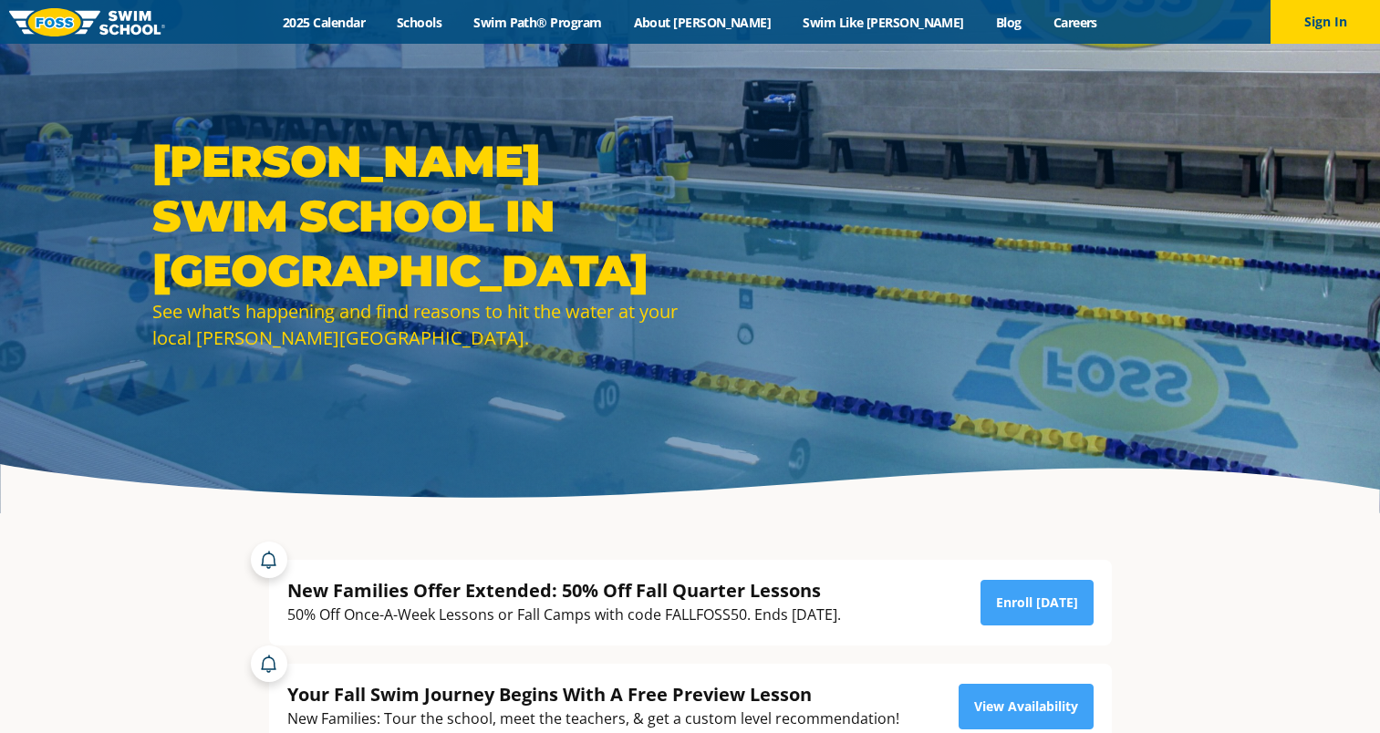 Image resolution: width=1380 pixels, height=733 pixels. What do you see at coordinates (593, 694) in the screenshot?
I see `div: Your Fall Swim Journey Begins With A Free Preview Lesson` at bounding box center [593, 694].